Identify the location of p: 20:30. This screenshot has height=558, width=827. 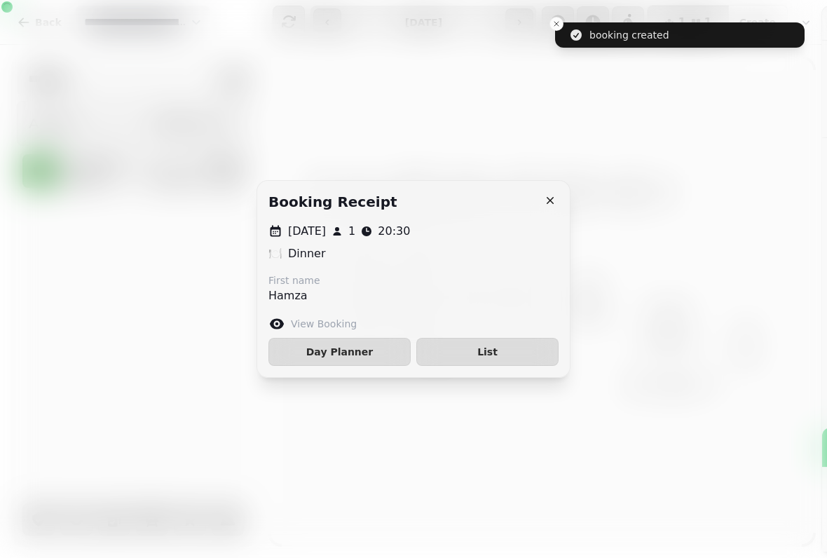
(394, 231).